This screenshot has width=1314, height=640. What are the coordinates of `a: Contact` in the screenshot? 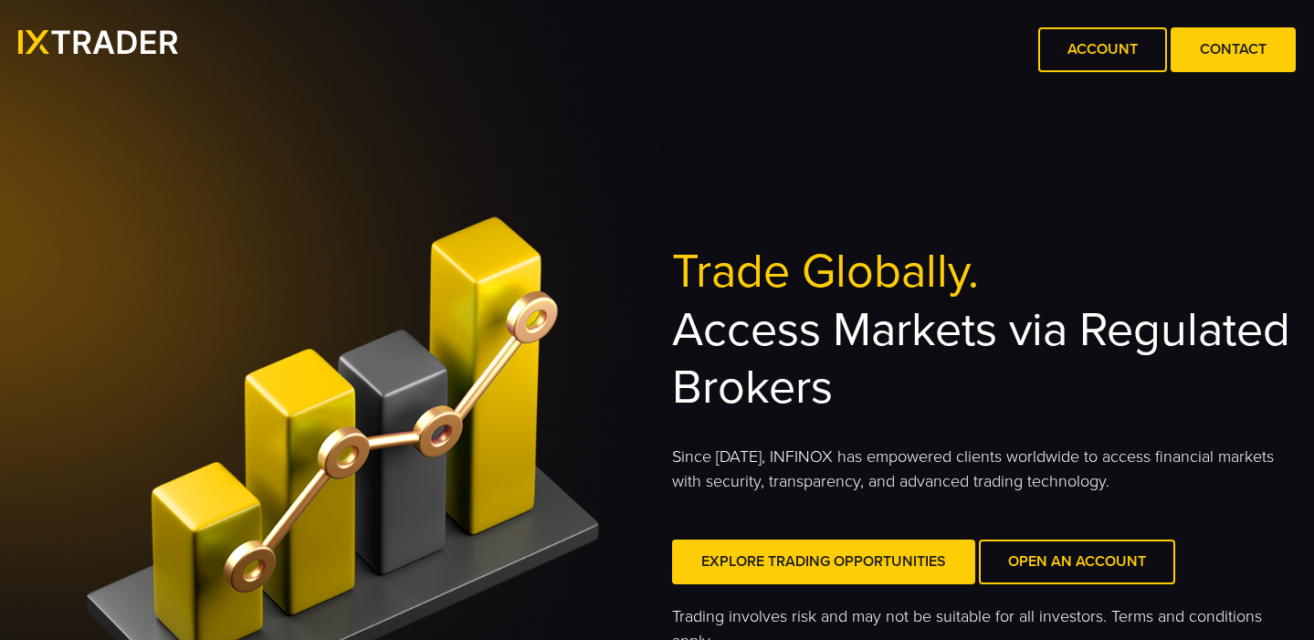 It's located at (1233, 49).